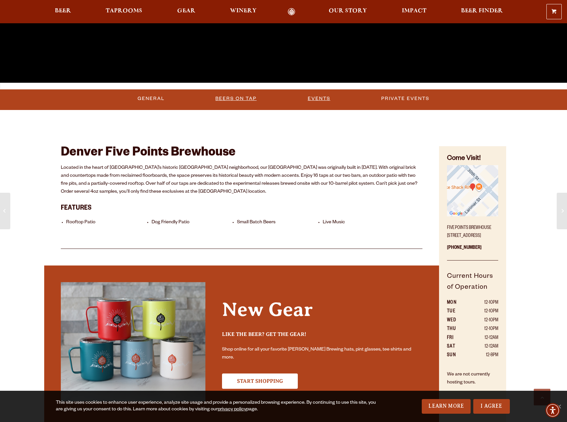 Image resolution: width=567 pixels, height=422 pixels. Describe the element at coordinates (63, 12) in the screenshot. I see `a: Beer` at that location.